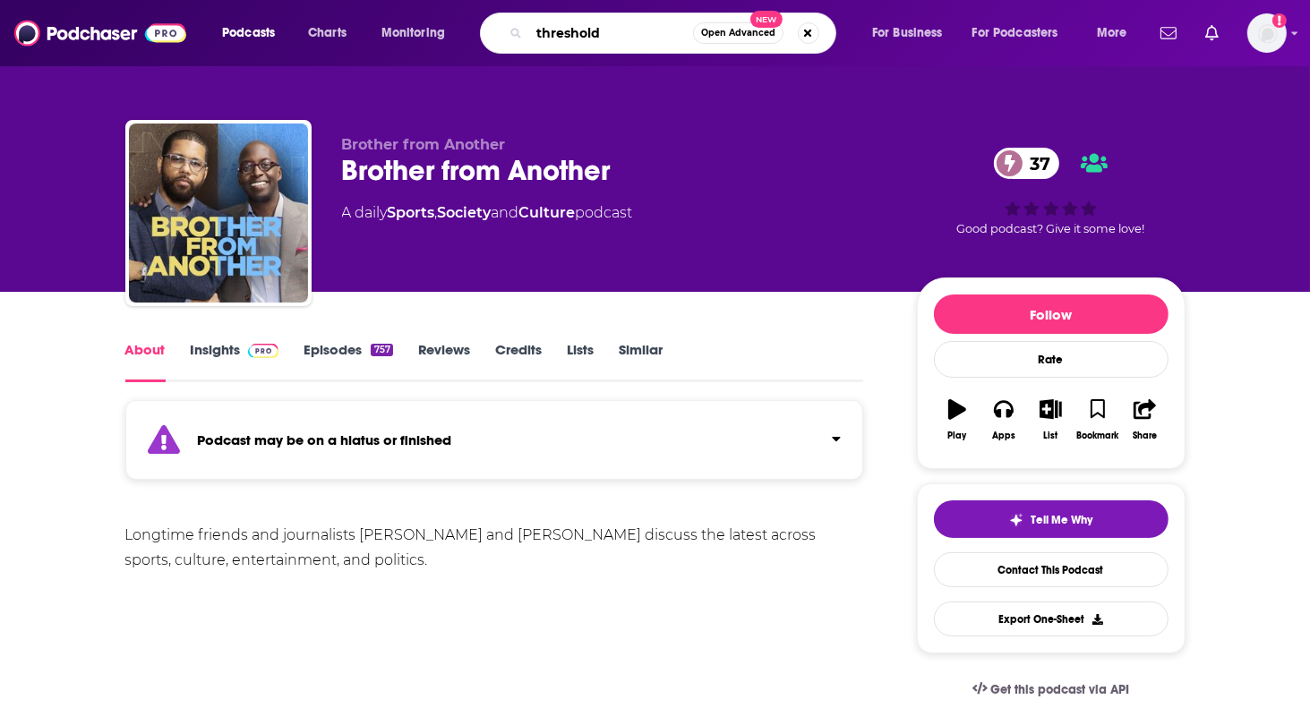 The width and height of the screenshot is (1310, 708). Describe the element at coordinates (248, 33) in the screenshot. I see `span: Podcasts` at that location.